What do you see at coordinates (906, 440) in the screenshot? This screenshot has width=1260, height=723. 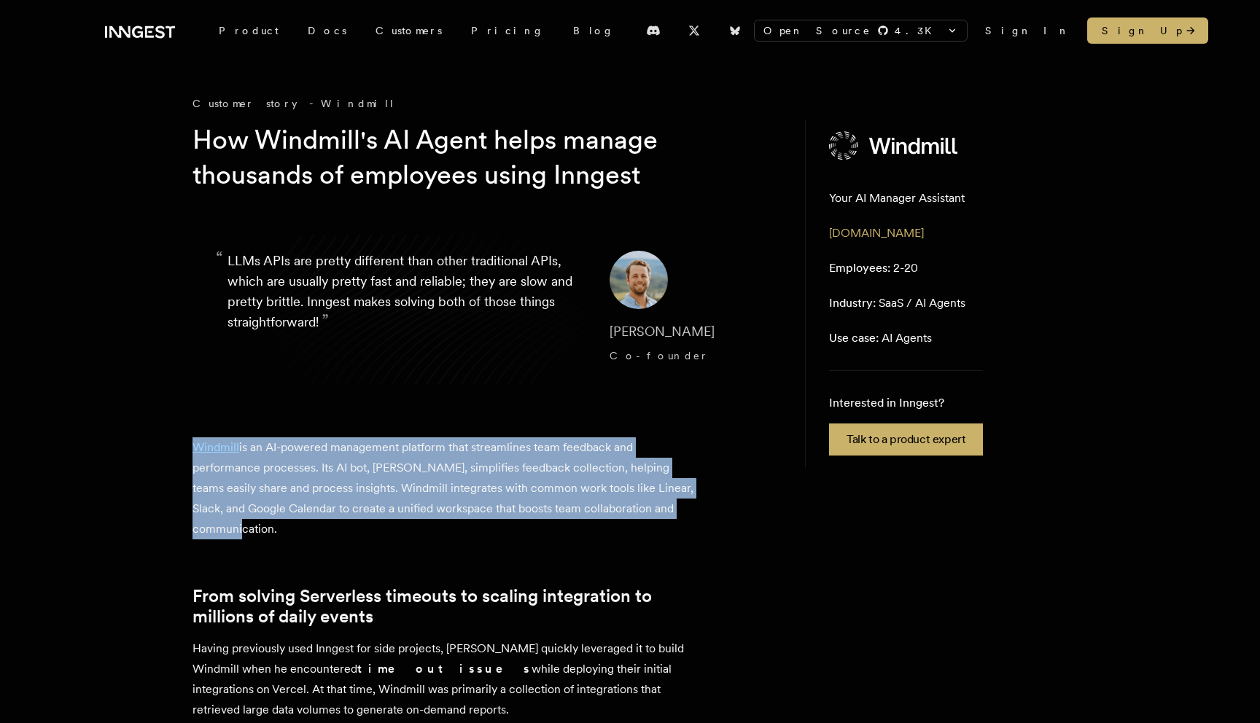 I see `a: Talk to a product expert` at bounding box center [906, 440].